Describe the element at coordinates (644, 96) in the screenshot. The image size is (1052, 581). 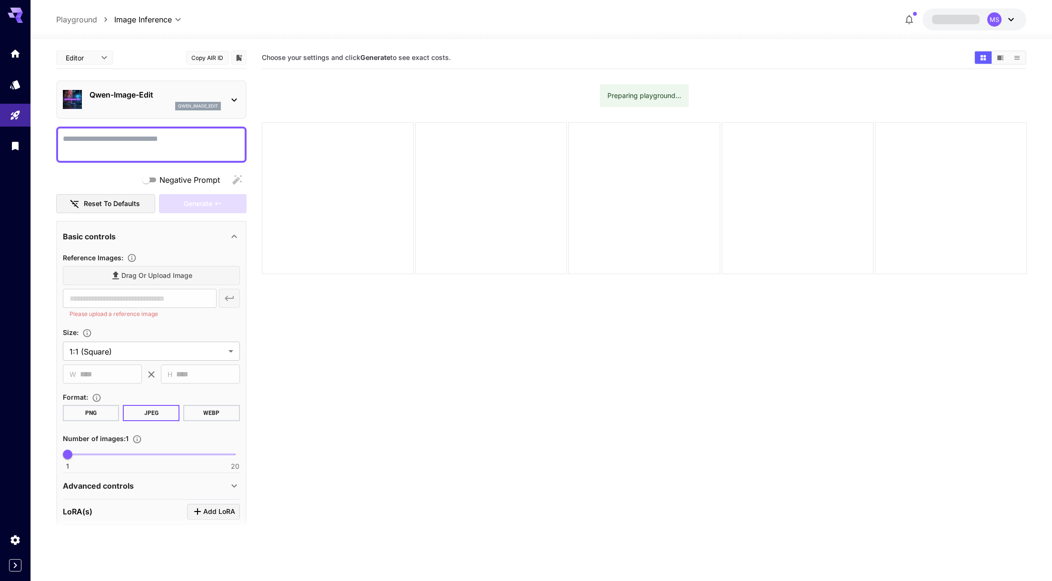
I see `div: Preparing playground...` at that location.